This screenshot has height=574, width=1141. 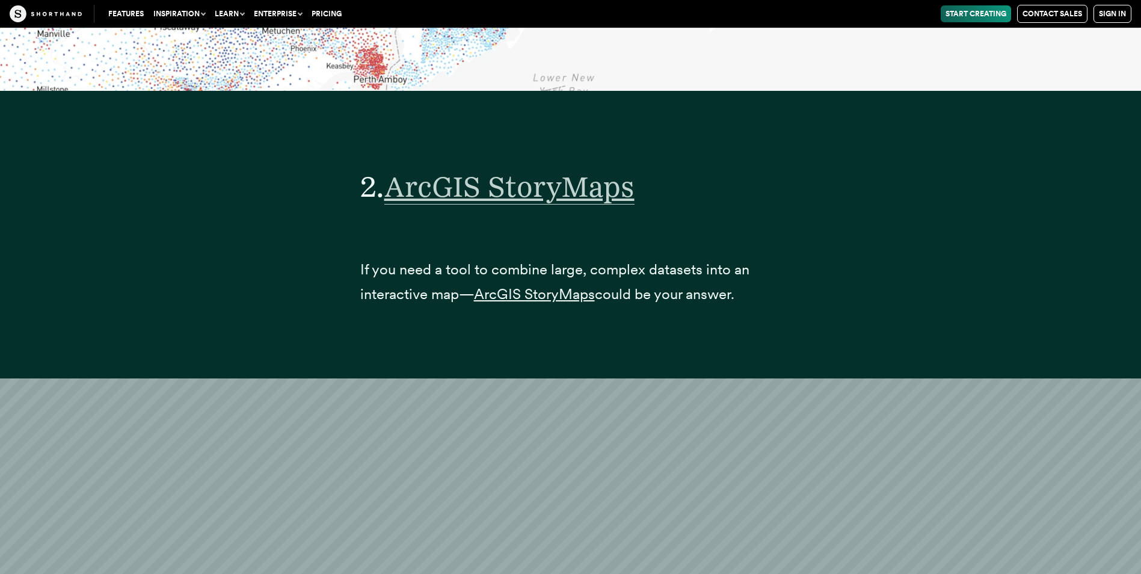 I want to click on img: The Craft, so click(x=46, y=14).